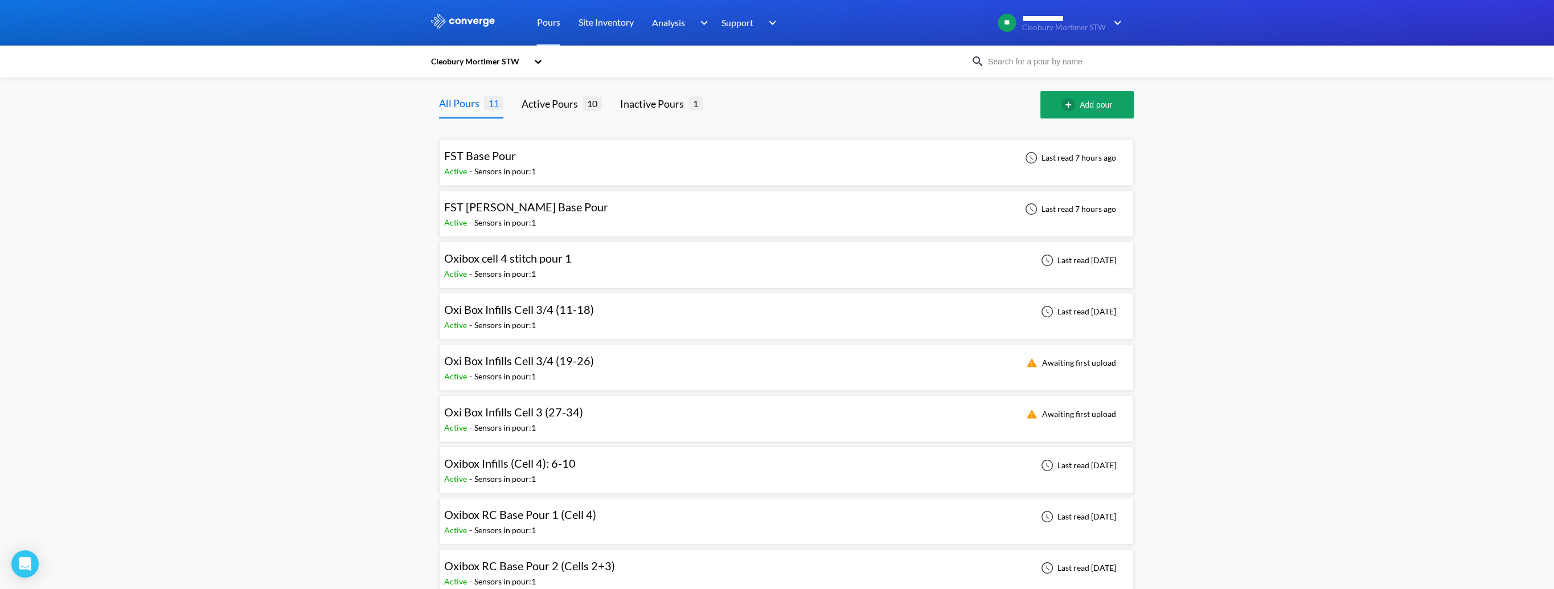 The image size is (1554, 589). Describe the element at coordinates (695, 103) in the screenshot. I see `span: 1` at that location.